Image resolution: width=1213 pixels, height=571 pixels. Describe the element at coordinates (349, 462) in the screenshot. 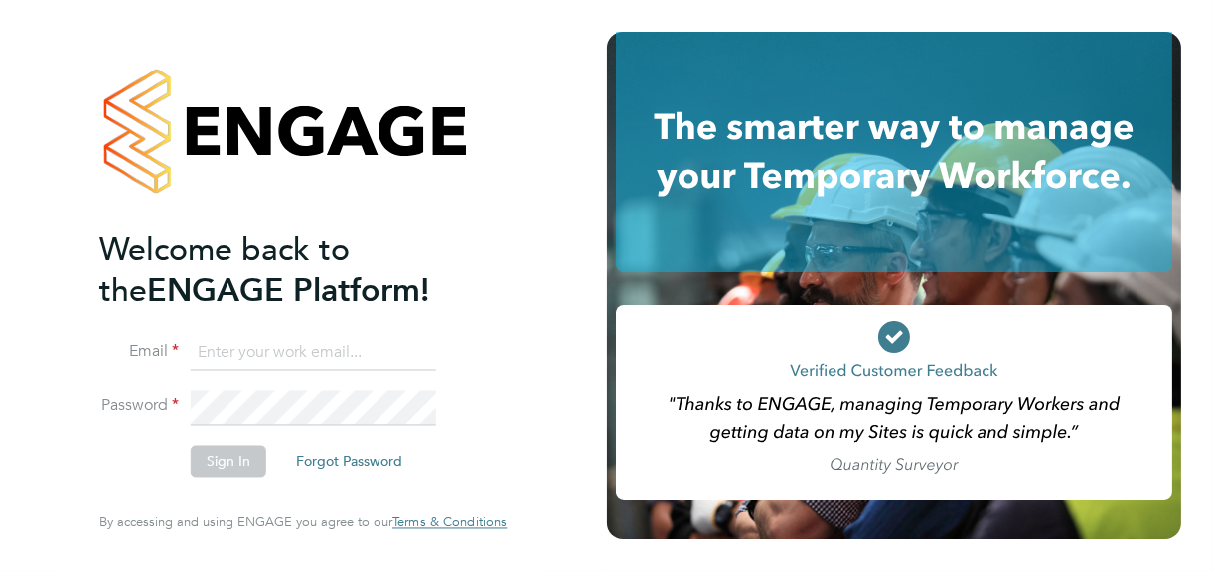

I see `button: Forgot Password` at that location.